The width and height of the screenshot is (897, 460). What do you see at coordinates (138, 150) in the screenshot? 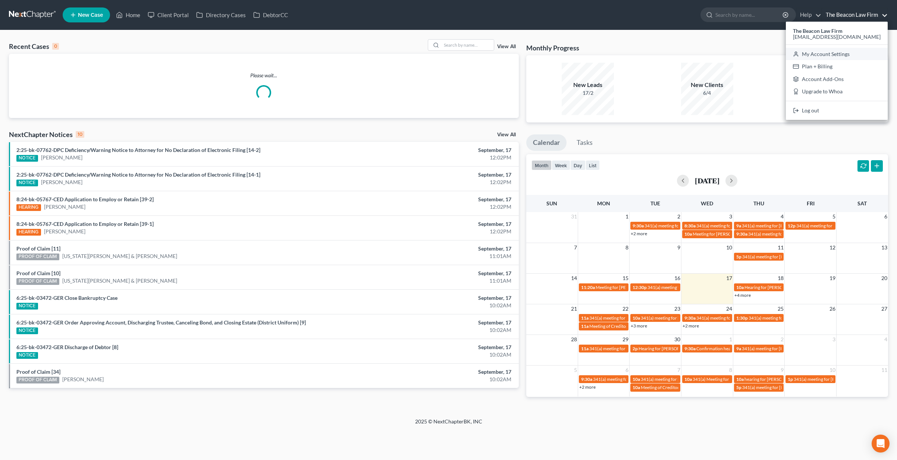
I see `a: 2:25-bk-07762-DPC Deficiency/Warning Notice to Attorney for No Declaration of Electronic Filing [...` at bounding box center [138, 150].